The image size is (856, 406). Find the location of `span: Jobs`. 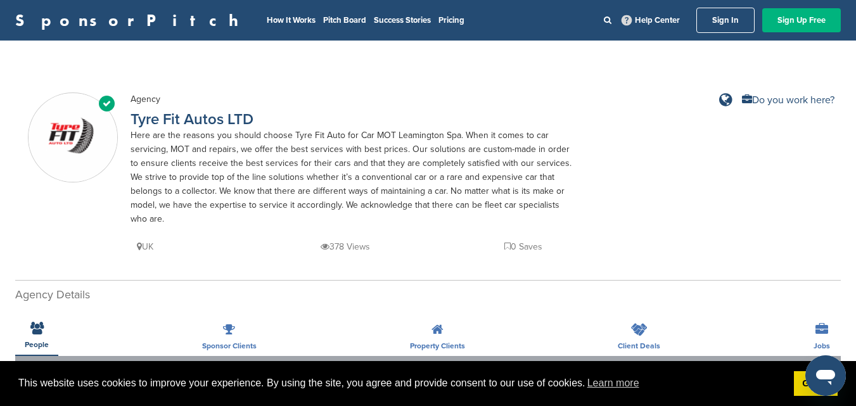

span: Jobs is located at coordinates (821, 346).